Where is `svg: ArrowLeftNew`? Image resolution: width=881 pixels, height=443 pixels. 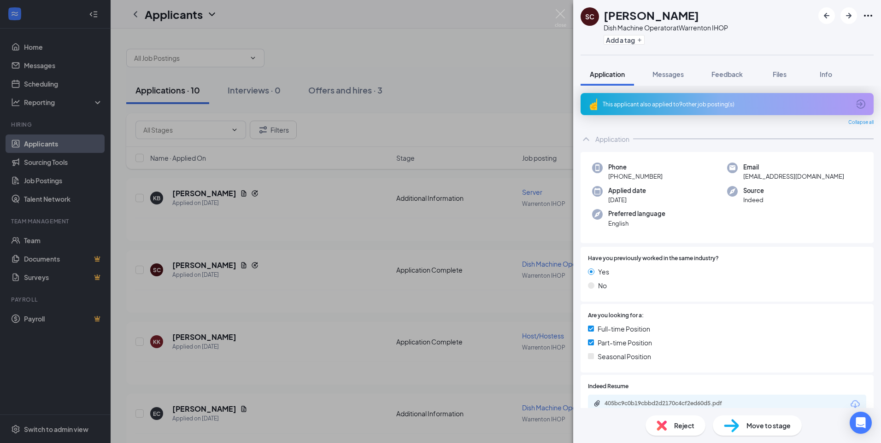
svg: ArrowLeftNew is located at coordinates (827, 16).